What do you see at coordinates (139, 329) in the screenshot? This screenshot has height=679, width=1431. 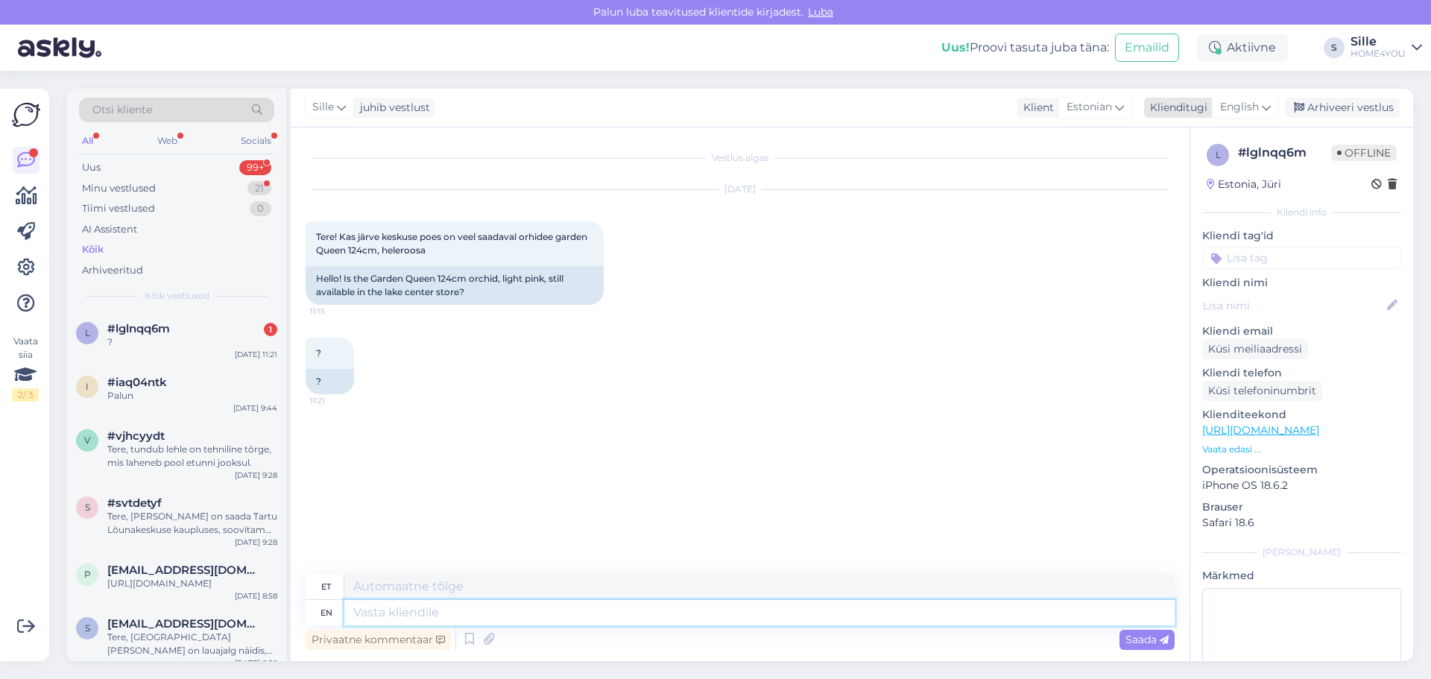 I see `span: #lglnqq6m` at bounding box center [139, 329].